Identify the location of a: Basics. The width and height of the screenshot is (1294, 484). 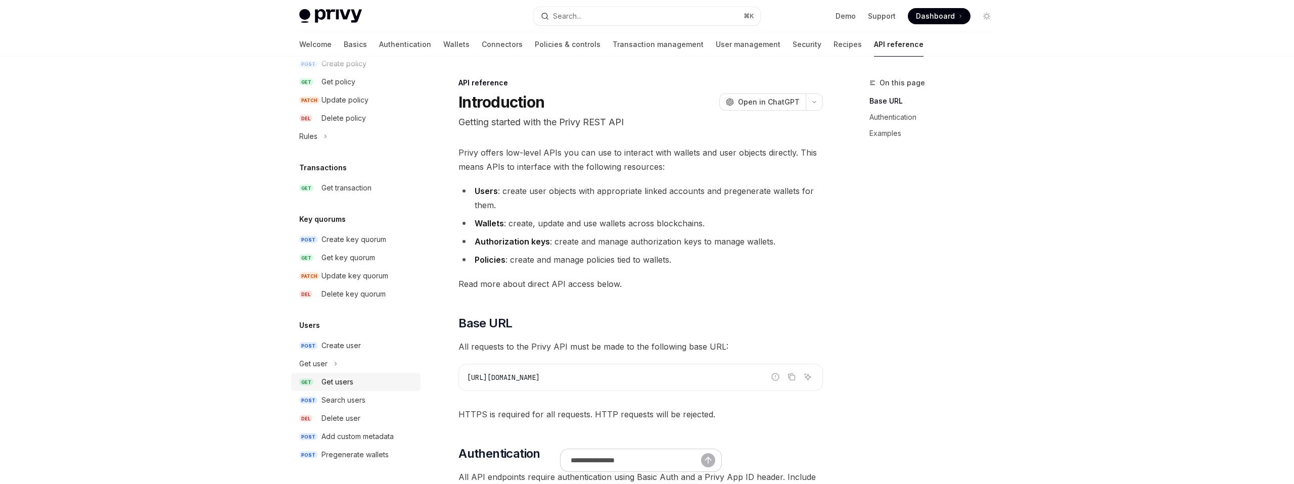
(355, 44).